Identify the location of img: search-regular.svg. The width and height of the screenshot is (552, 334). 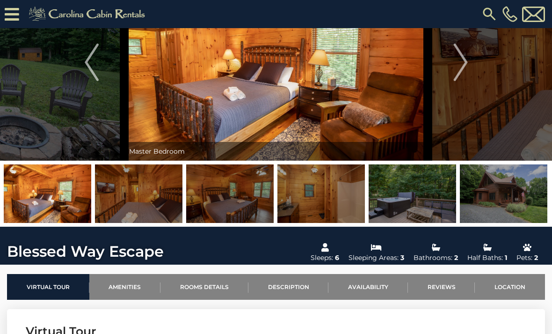
(490, 14).